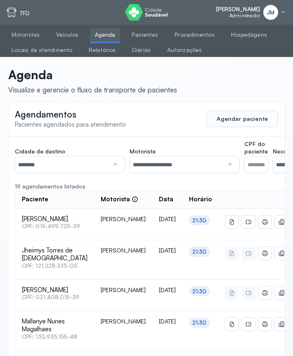  Describe the element at coordinates (105, 35) in the screenshot. I see `a: Agenda` at that location.